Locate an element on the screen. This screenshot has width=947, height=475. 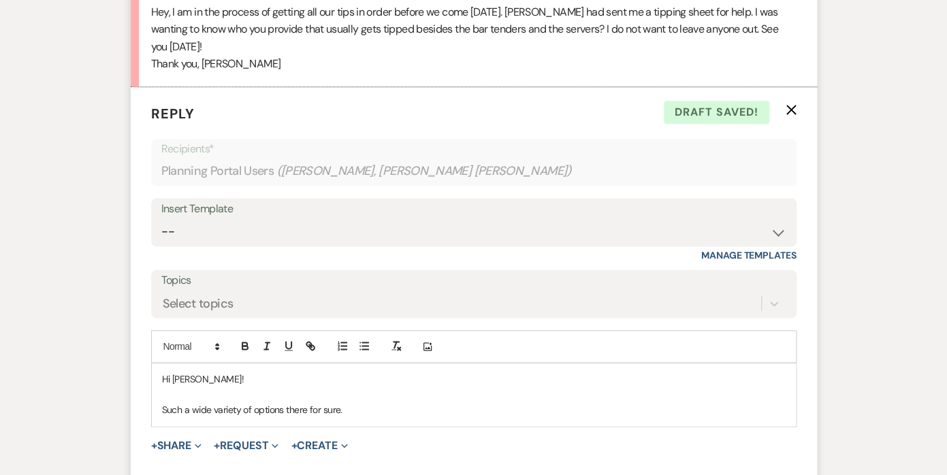
div: Insert Template is located at coordinates (474, 209).